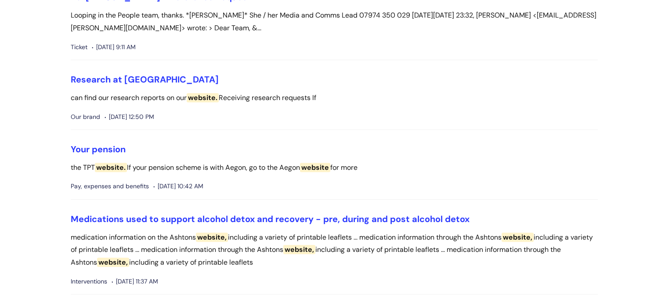 This screenshot has width=668, height=305. What do you see at coordinates (89, 281) in the screenshot?
I see `span: Interventions` at bounding box center [89, 281].